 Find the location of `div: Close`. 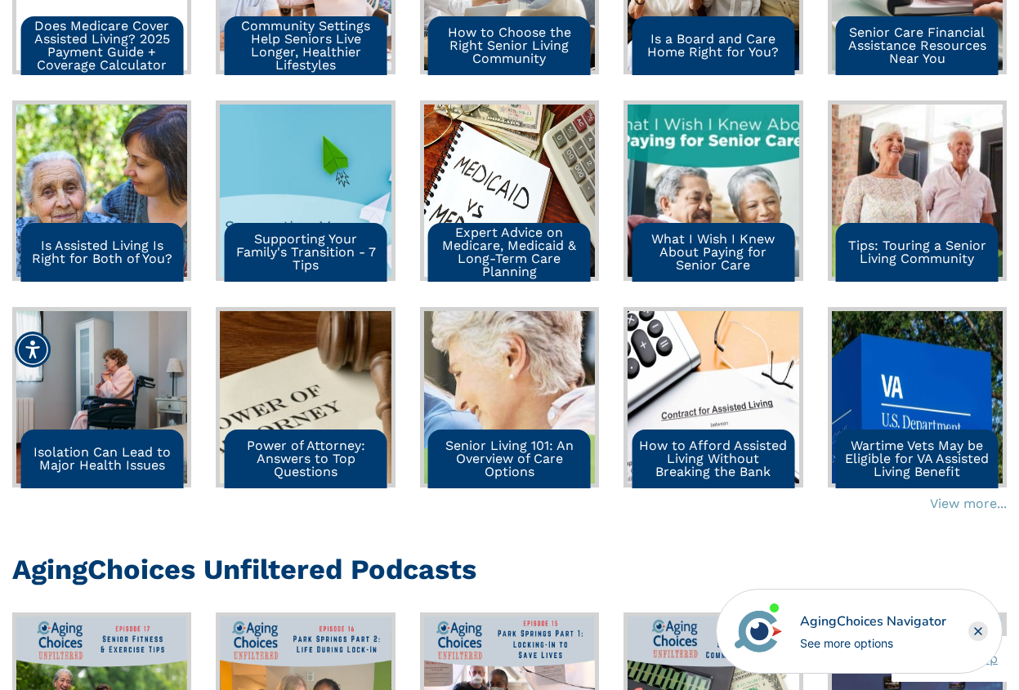

div: Close is located at coordinates (978, 631).